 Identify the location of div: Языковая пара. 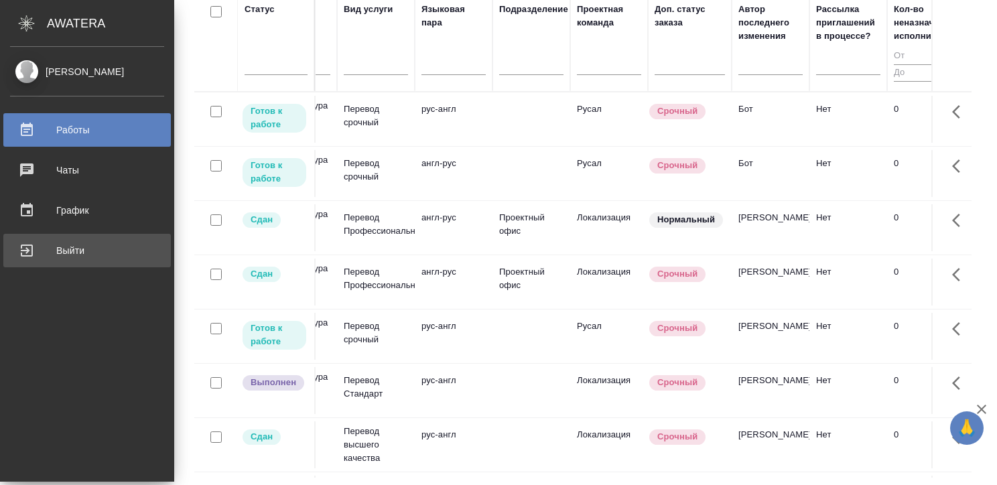
(454, 16).